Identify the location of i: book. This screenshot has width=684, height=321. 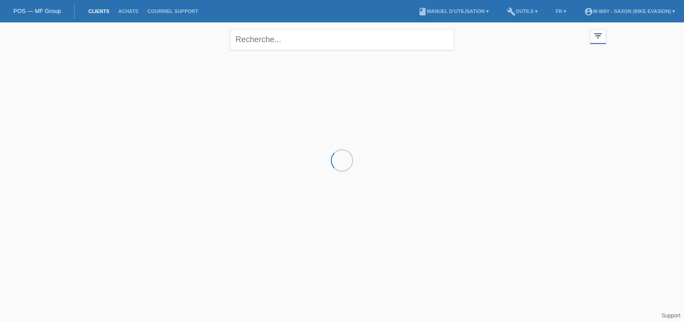
(423, 12).